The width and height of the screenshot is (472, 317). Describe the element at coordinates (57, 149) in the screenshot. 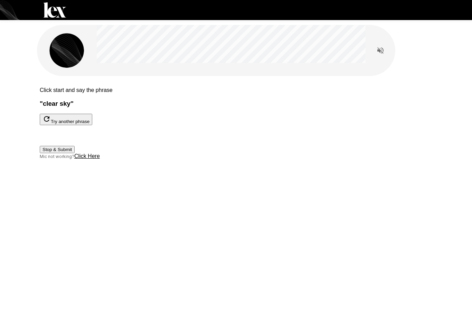

I see `button: Stop & Submit` at that location.